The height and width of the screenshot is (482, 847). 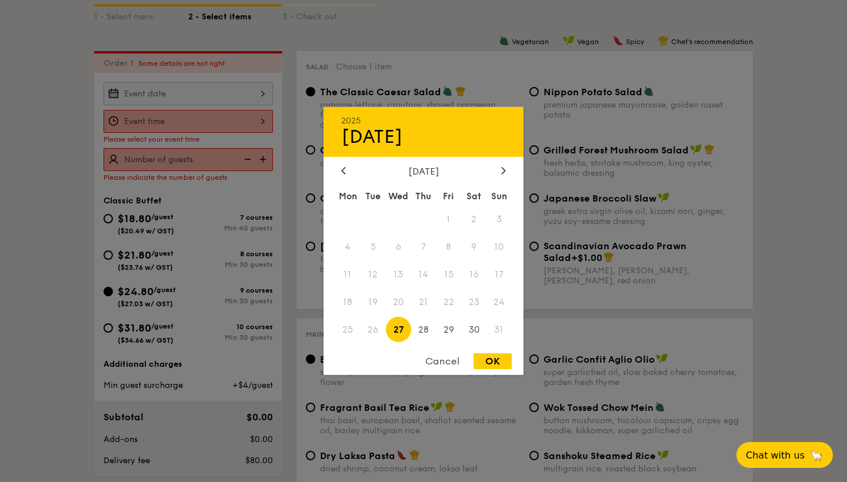 I want to click on span: 14, so click(x=423, y=275).